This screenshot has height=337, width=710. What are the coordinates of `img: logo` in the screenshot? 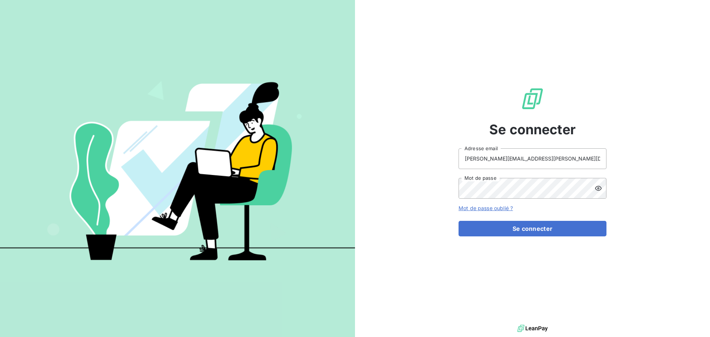 It's located at (533, 329).